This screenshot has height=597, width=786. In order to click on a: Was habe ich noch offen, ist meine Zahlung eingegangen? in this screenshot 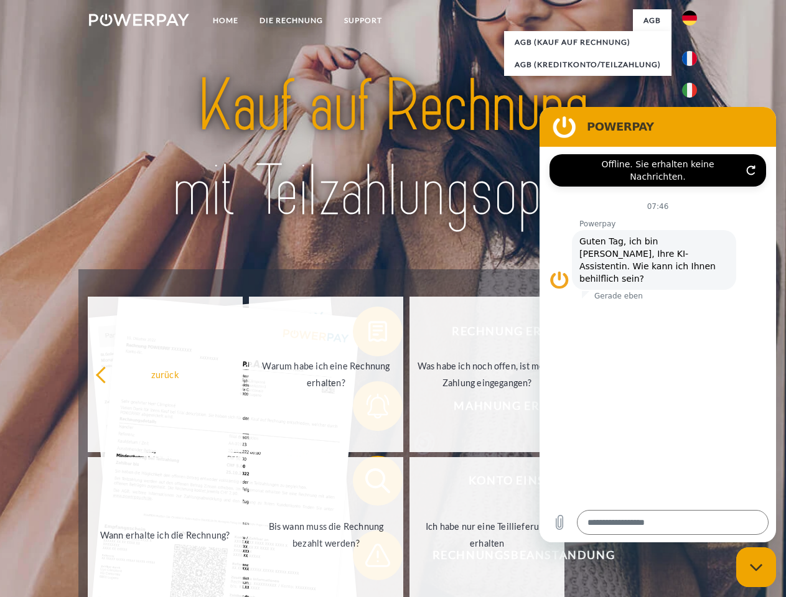, I will do `click(486, 374)`.